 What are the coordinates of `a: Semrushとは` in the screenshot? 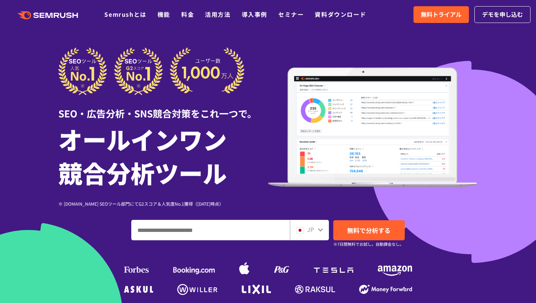 It's located at (125, 14).